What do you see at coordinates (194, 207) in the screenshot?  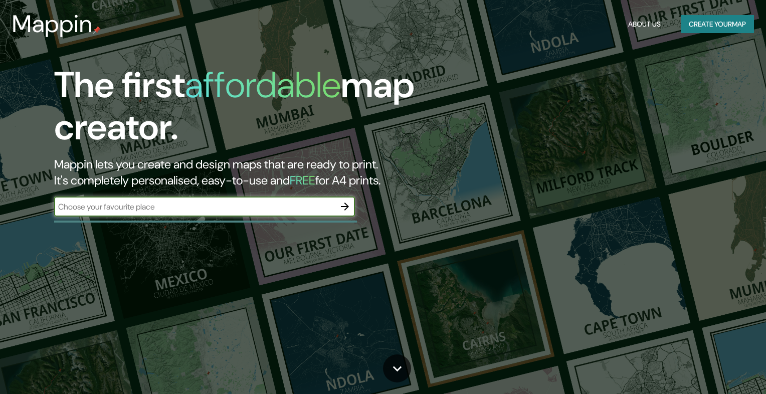 I see `input: Choose your favourite place` at bounding box center [194, 207].